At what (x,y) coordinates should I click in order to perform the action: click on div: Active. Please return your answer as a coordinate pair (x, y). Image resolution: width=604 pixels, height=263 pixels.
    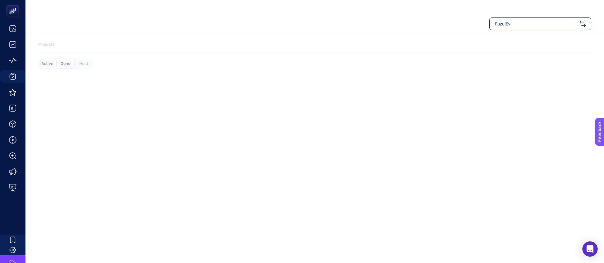
    Looking at the image, I should click on (47, 64).